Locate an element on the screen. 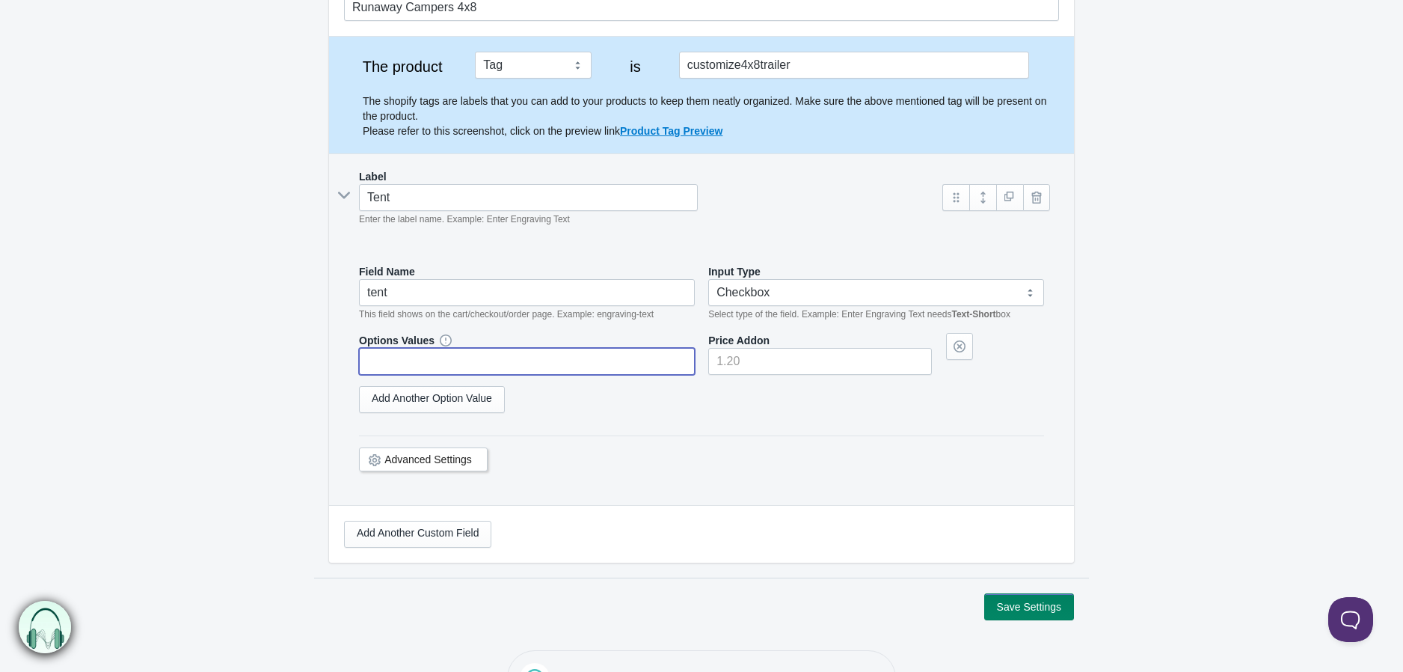 The width and height of the screenshot is (1403, 672). a: Add Another Option Value is located at coordinates (431, 399).